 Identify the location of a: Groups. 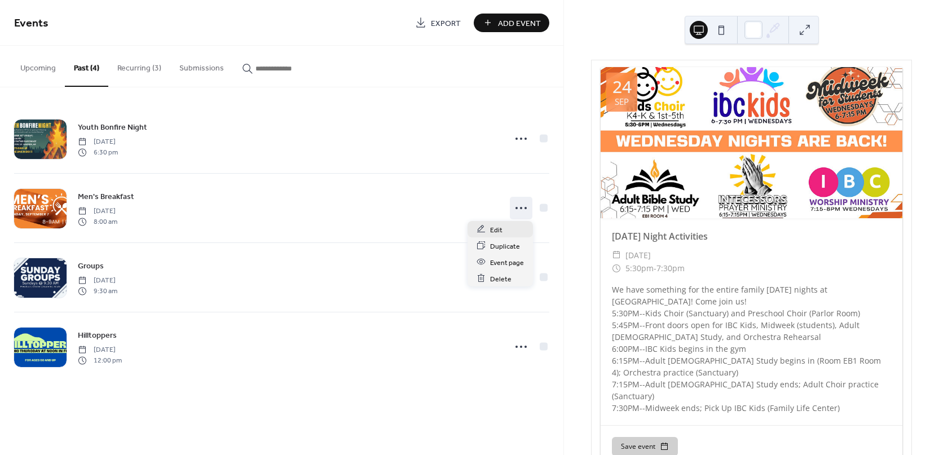
(91, 266).